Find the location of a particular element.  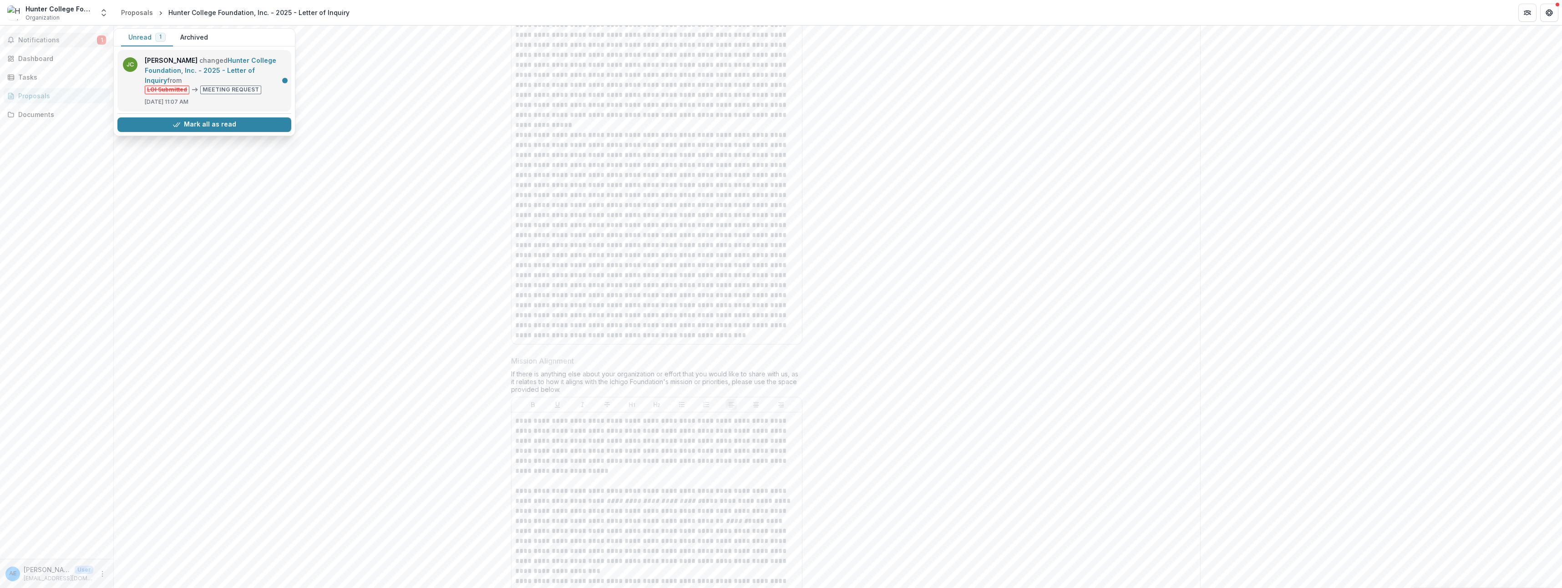

button: Get Help is located at coordinates (1549, 13).